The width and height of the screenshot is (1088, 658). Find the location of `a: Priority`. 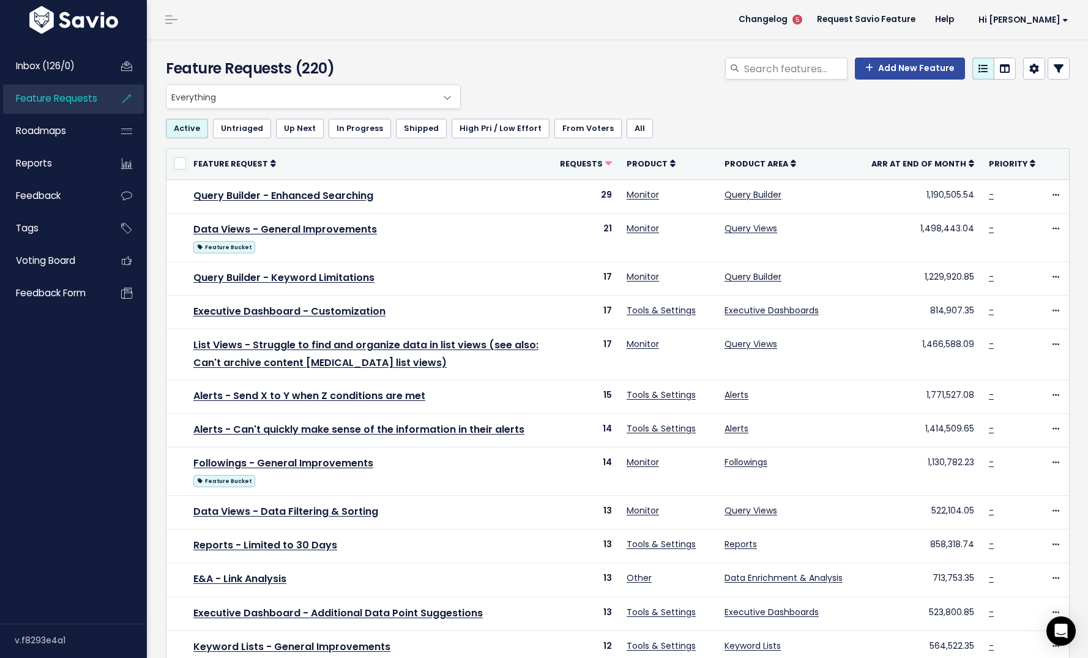

a: Priority is located at coordinates (1012, 163).